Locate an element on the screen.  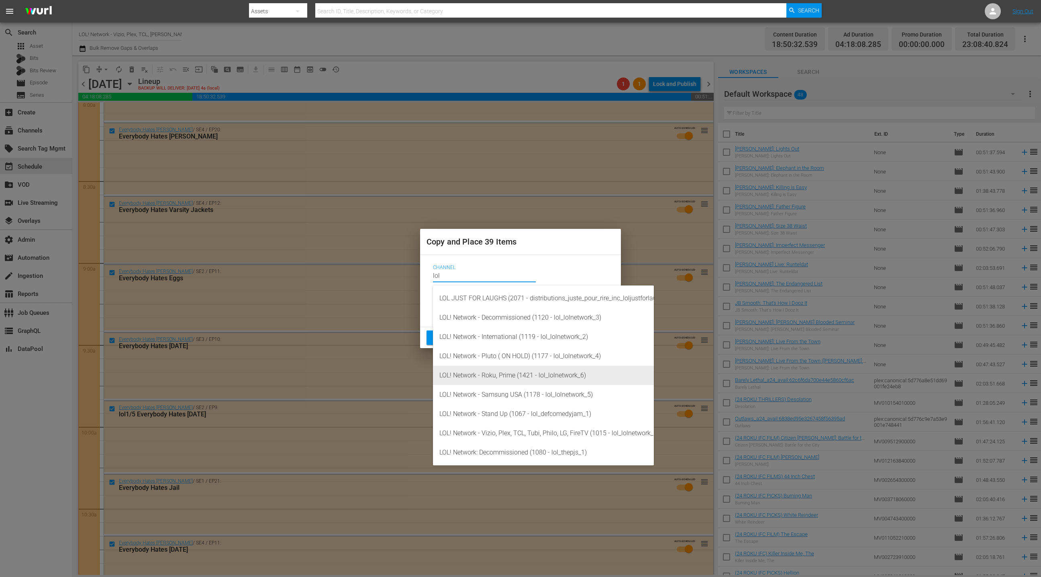
h2: Copy and Place 39 Items is located at coordinates (520, 242).